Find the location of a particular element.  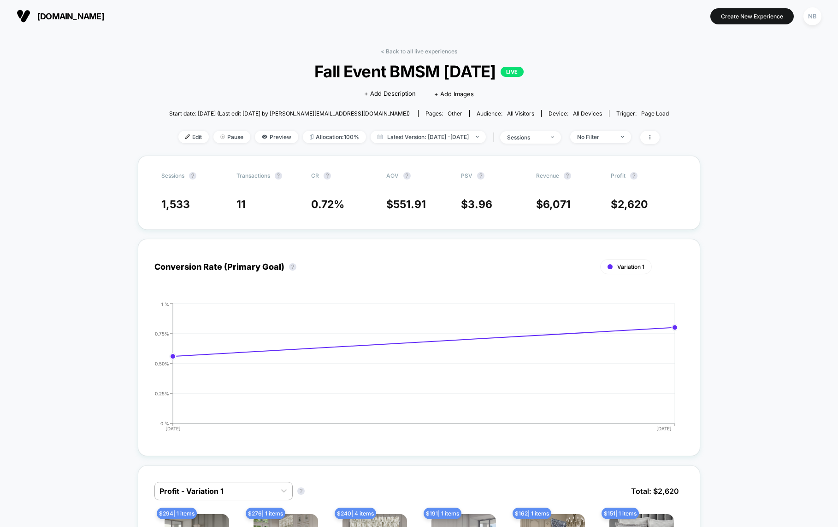

span: All Visitors is located at coordinates (520, 113).